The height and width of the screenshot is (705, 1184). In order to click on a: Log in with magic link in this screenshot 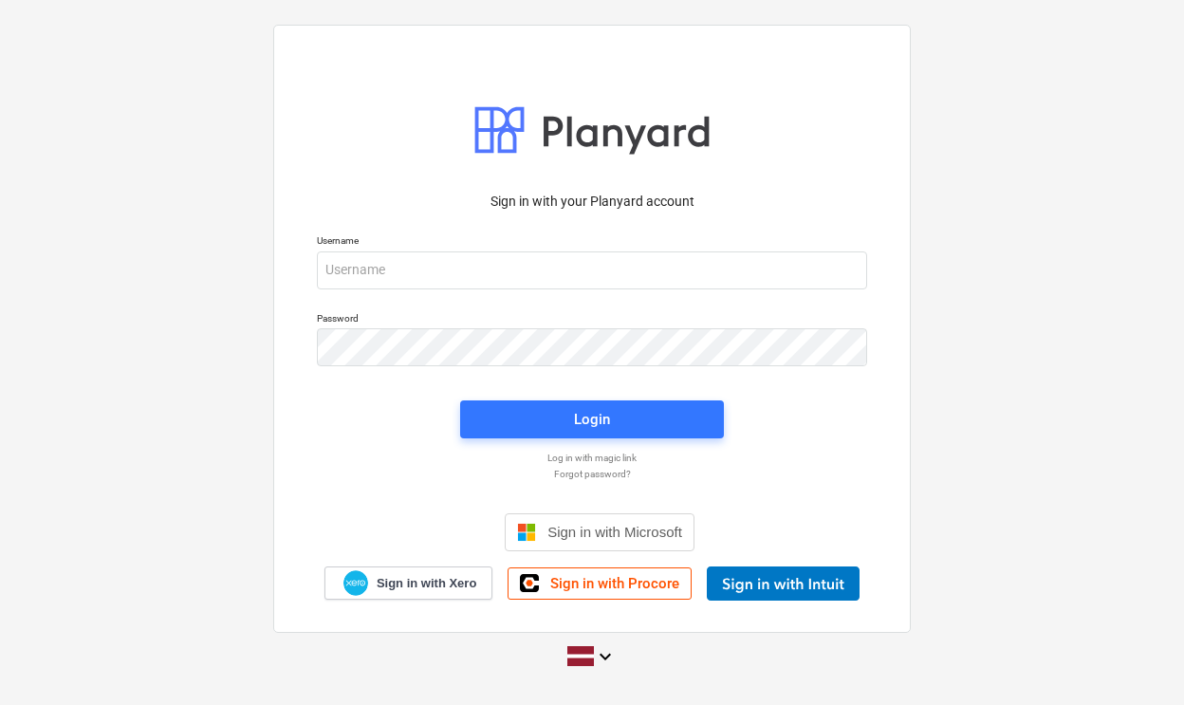, I will do `click(592, 457)`.